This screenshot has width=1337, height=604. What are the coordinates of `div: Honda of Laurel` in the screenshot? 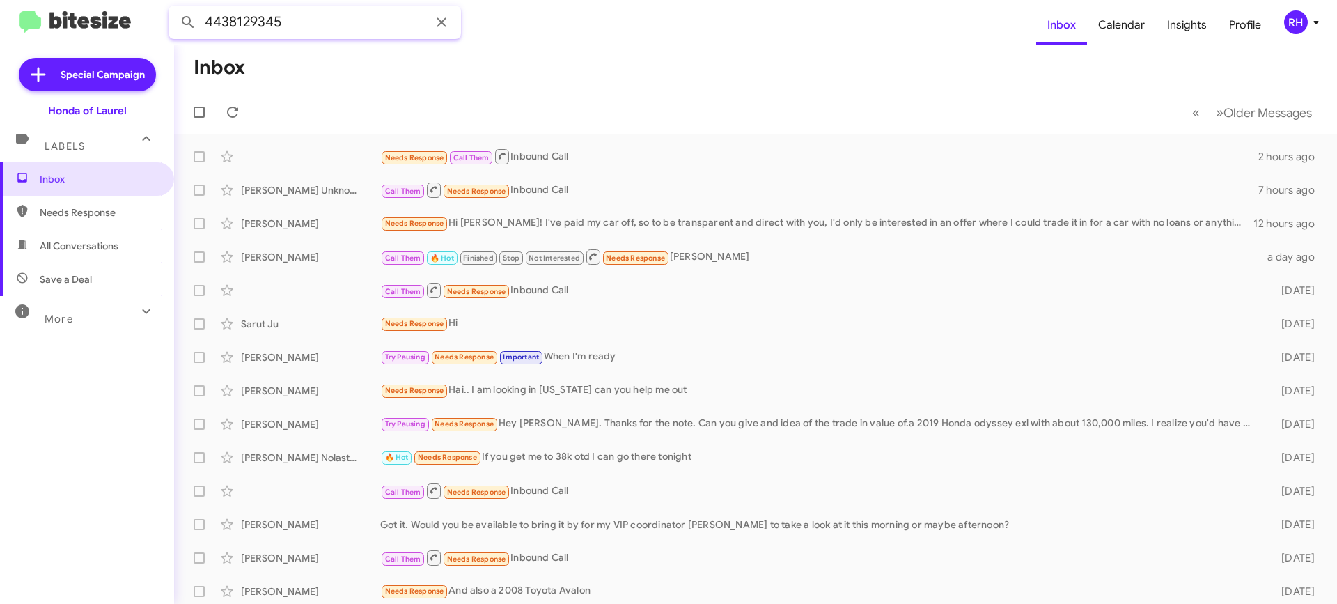 It's located at (87, 111).